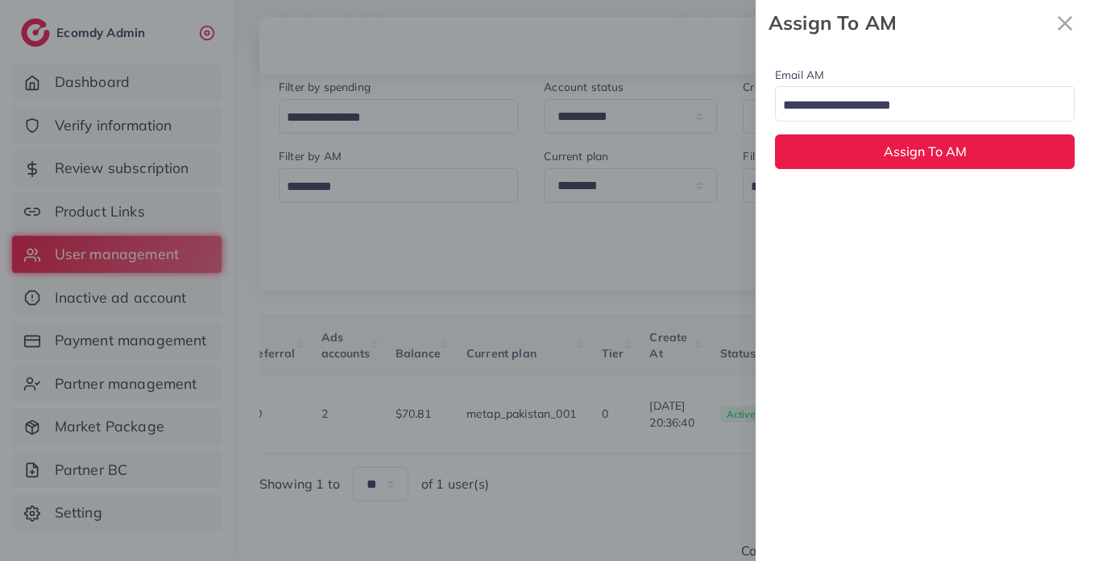 The height and width of the screenshot is (561, 1094). What do you see at coordinates (915, 106) in the screenshot?
I see `input: Search for option` at bounding box center [915, 106].